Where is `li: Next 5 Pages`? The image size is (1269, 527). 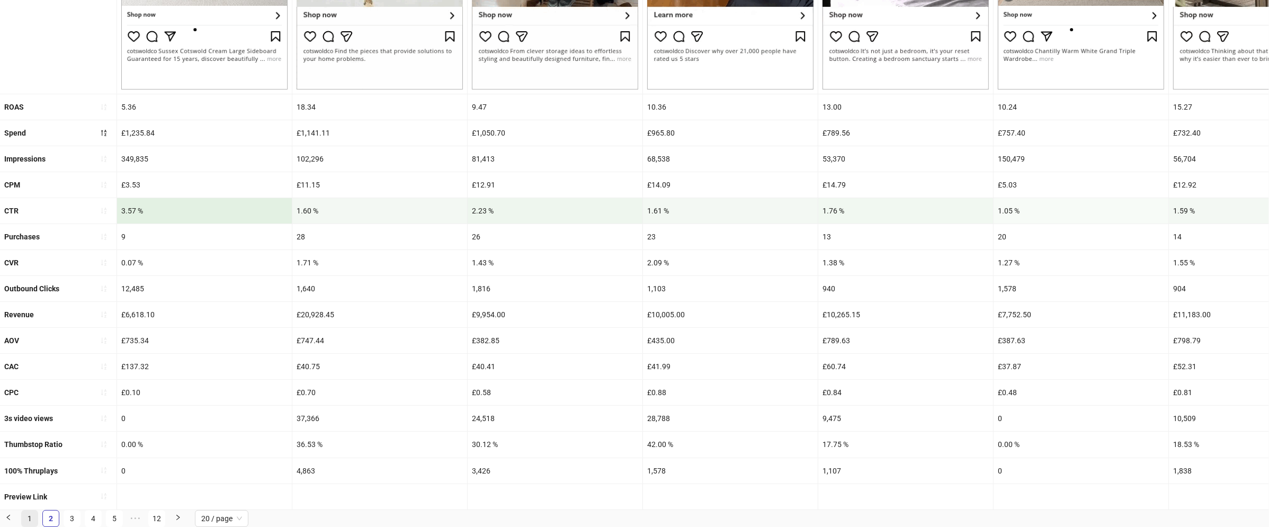
li: Next 5 Pages is located at coordinates (136, 519).